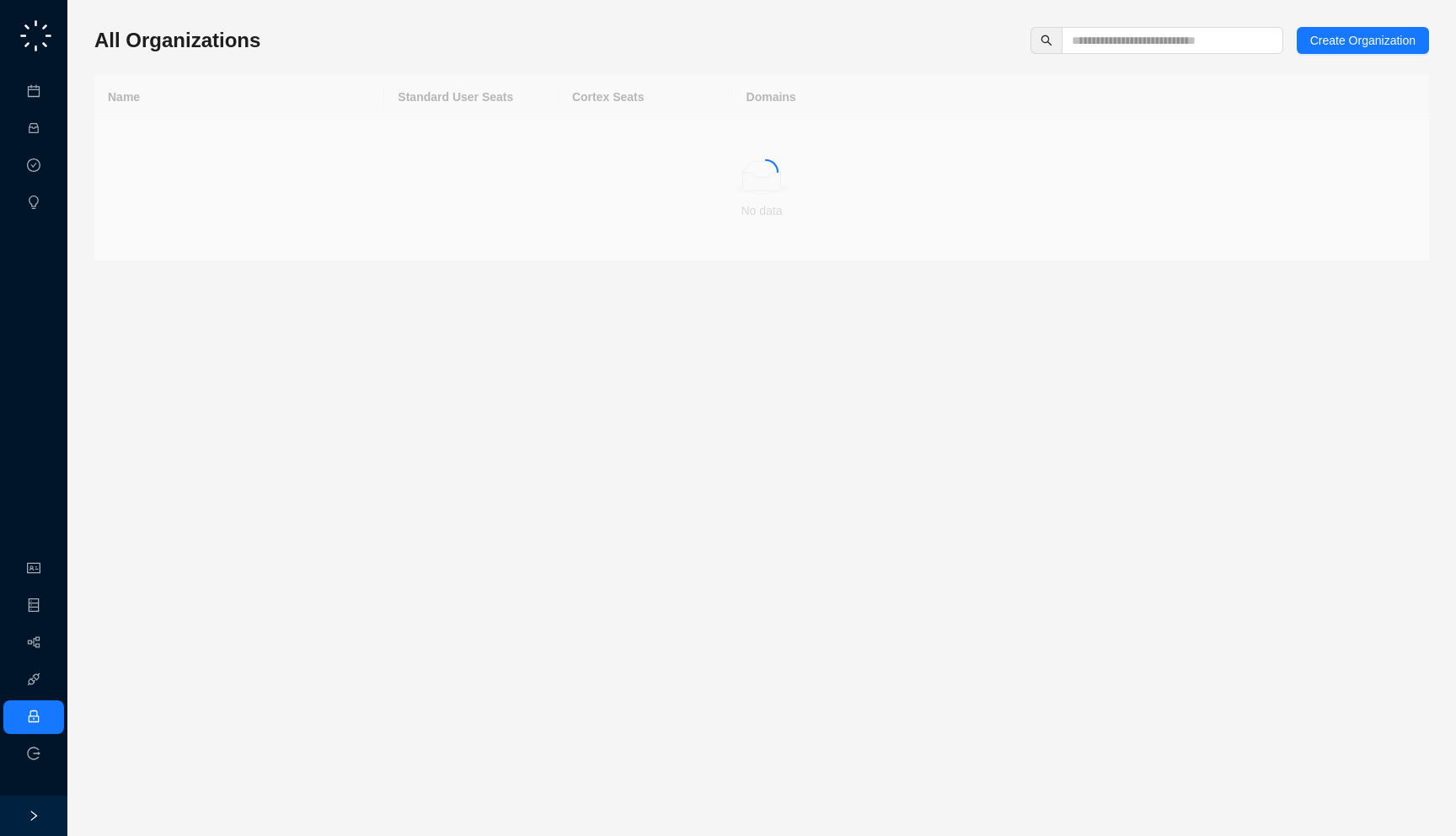 This screenshot has height=836, width=1456. I want to click on span: Create Organization, so click(1362, 40).